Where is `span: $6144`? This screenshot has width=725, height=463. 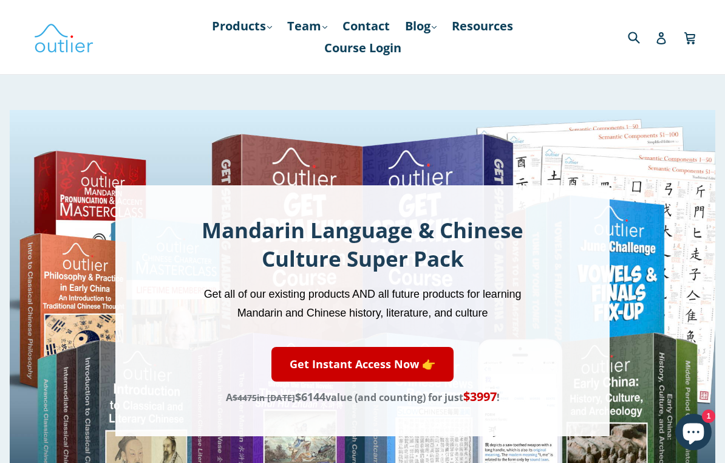
span: $6144 is located at coordinates (310, 397).